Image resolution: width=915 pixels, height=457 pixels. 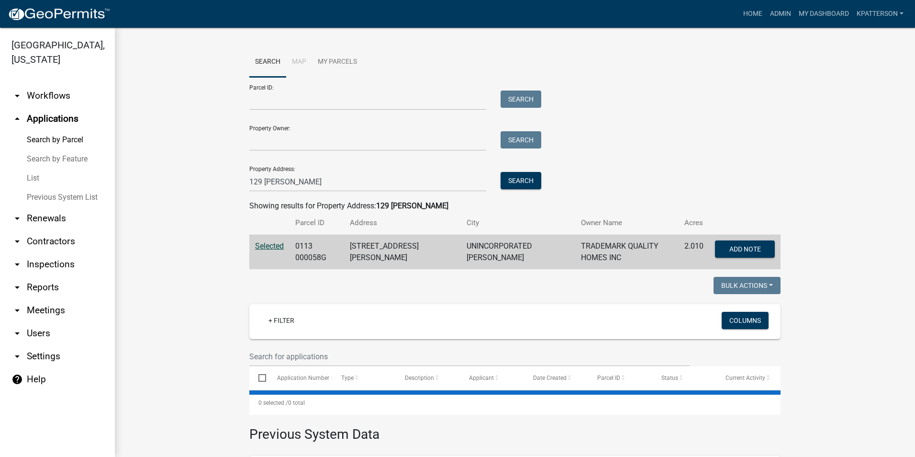 I want to click on span: Status, so click(x=670, y=378).